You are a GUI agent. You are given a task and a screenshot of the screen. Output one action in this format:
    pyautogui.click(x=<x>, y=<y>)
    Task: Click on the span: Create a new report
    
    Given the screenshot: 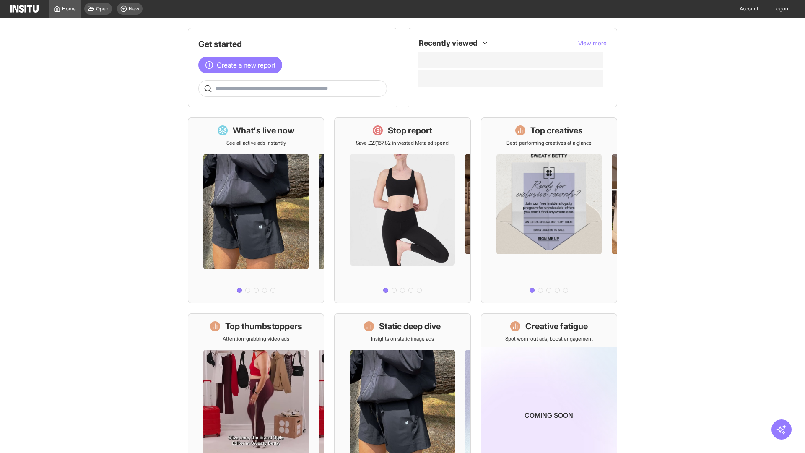 What is the action you would take?
    pyautogui.click(x=246, y=65)
    